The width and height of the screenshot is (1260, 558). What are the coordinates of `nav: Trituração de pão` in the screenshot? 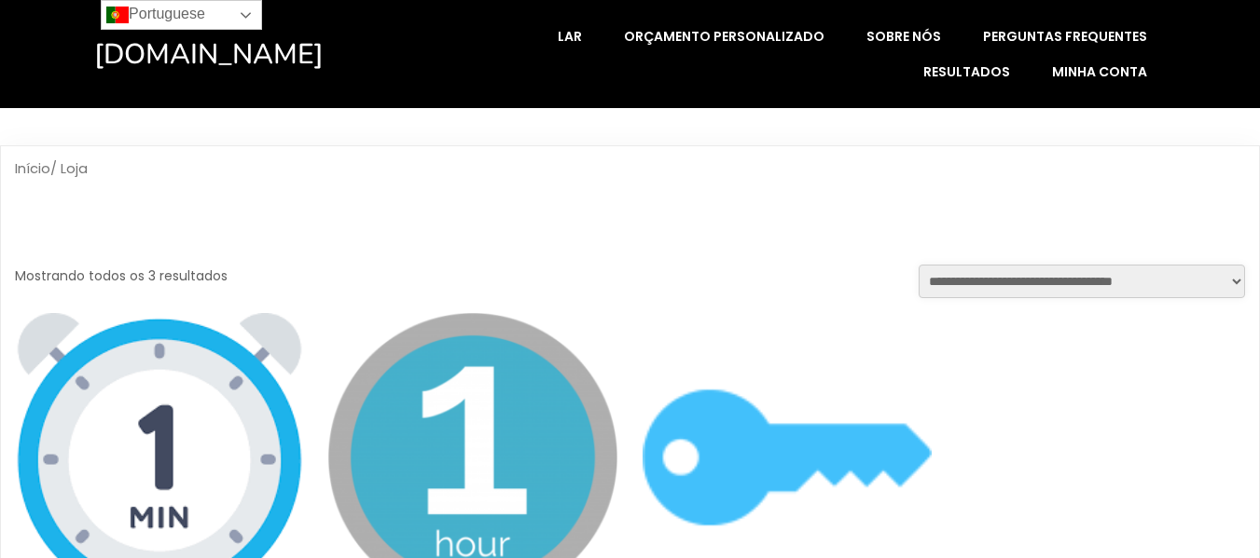 It's located at (629, 169).